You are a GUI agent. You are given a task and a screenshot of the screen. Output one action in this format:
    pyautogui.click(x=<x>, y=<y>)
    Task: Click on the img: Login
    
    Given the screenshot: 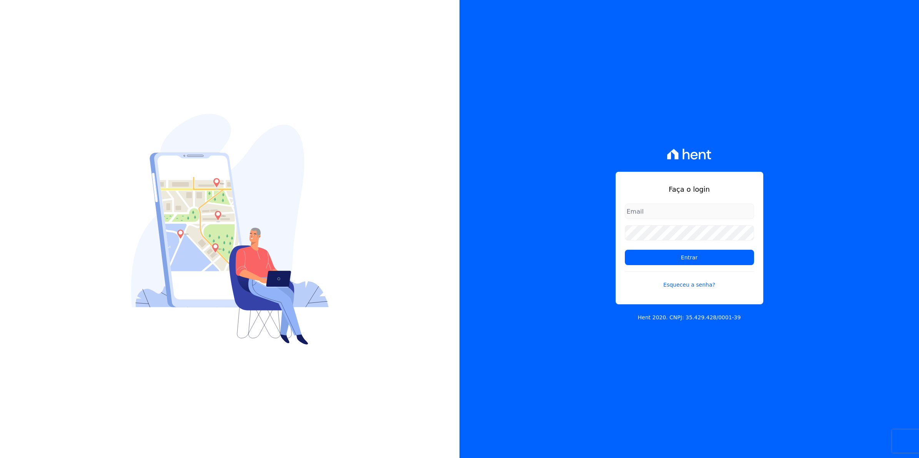 What is the action you would take?
    pyautogui.click(x=230, y=229)
    